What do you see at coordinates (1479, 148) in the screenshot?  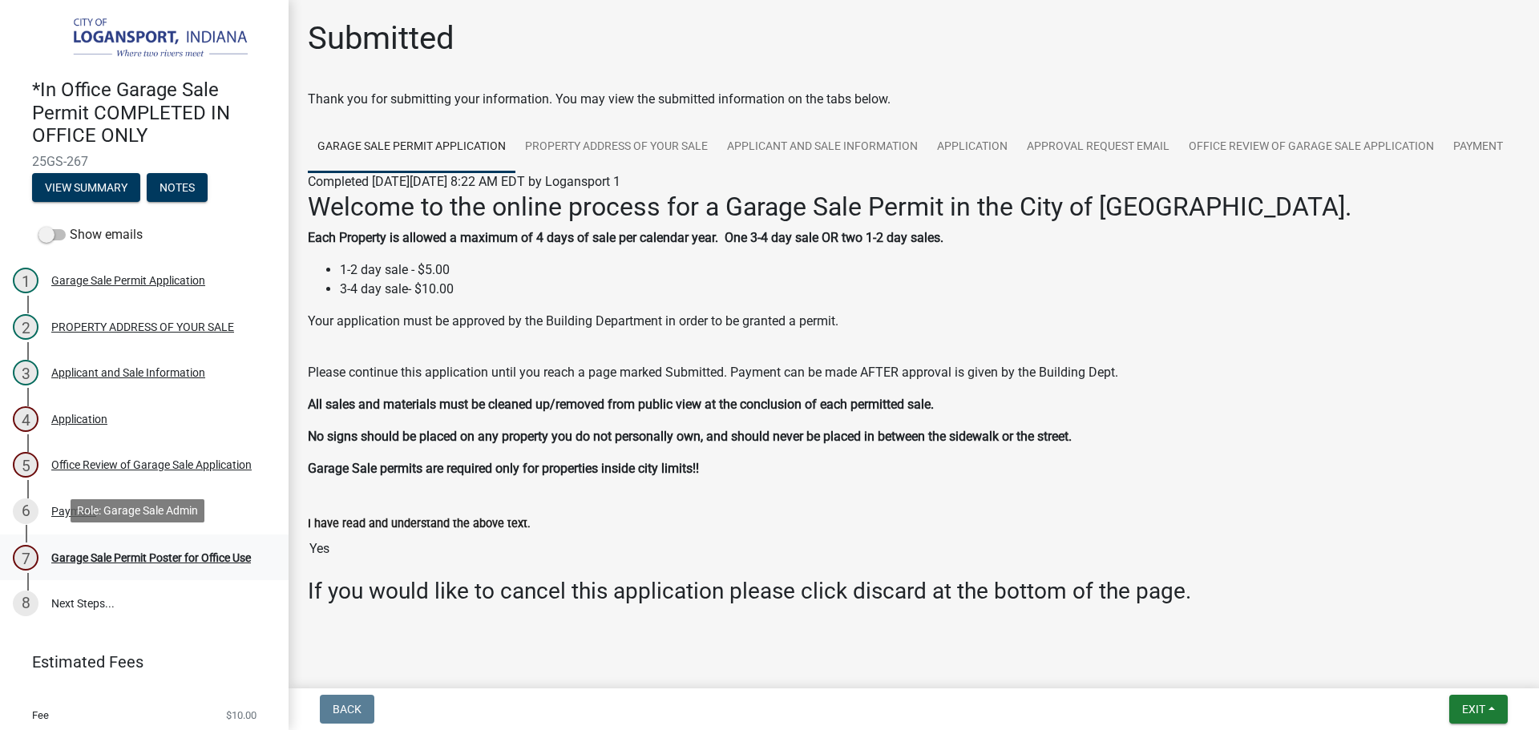 I see `a: Payment` at bounding box center [1479, 148].